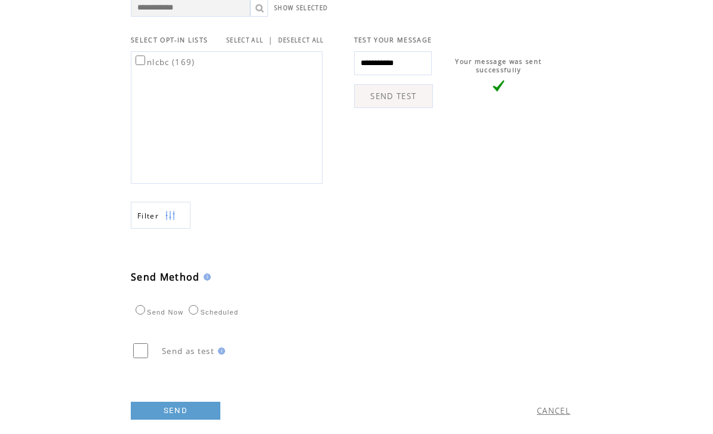 The width and height of the screenshot is (713, 434). What do you see at coordinates (393, 40) in the screenshot?
I see `span: TEST YOUR MESSAGE` at bounding box center [393, 40].